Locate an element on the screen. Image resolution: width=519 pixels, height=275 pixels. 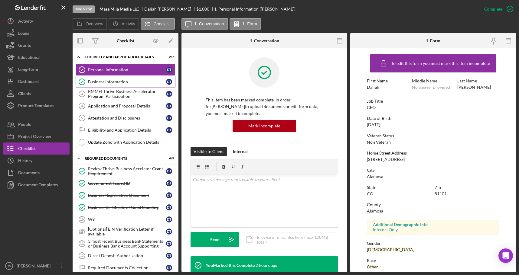
button: 1. Conversation is located at coordinates (205, 24).